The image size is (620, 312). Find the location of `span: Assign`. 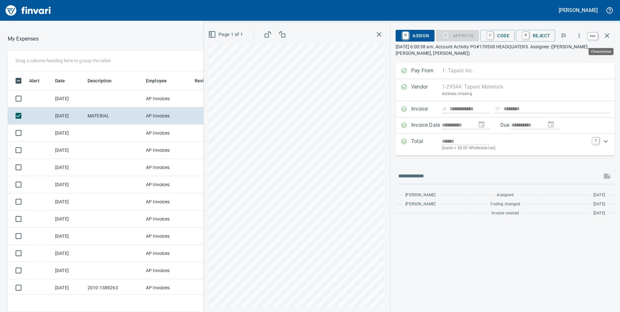

span: Assign is located at coordinates (414, 36).